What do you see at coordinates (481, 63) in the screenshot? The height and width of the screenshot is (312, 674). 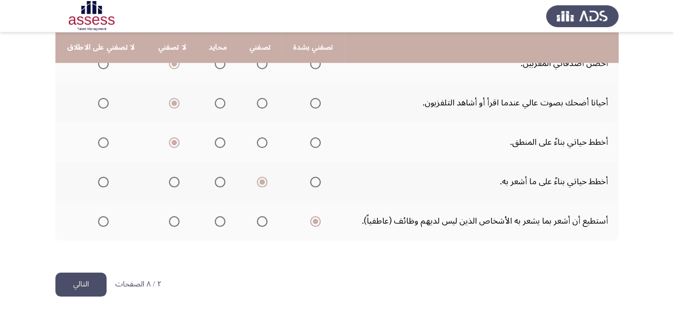 I see `td: أحضن أصدقائي المقربين.` at bounding box center [481, 63].